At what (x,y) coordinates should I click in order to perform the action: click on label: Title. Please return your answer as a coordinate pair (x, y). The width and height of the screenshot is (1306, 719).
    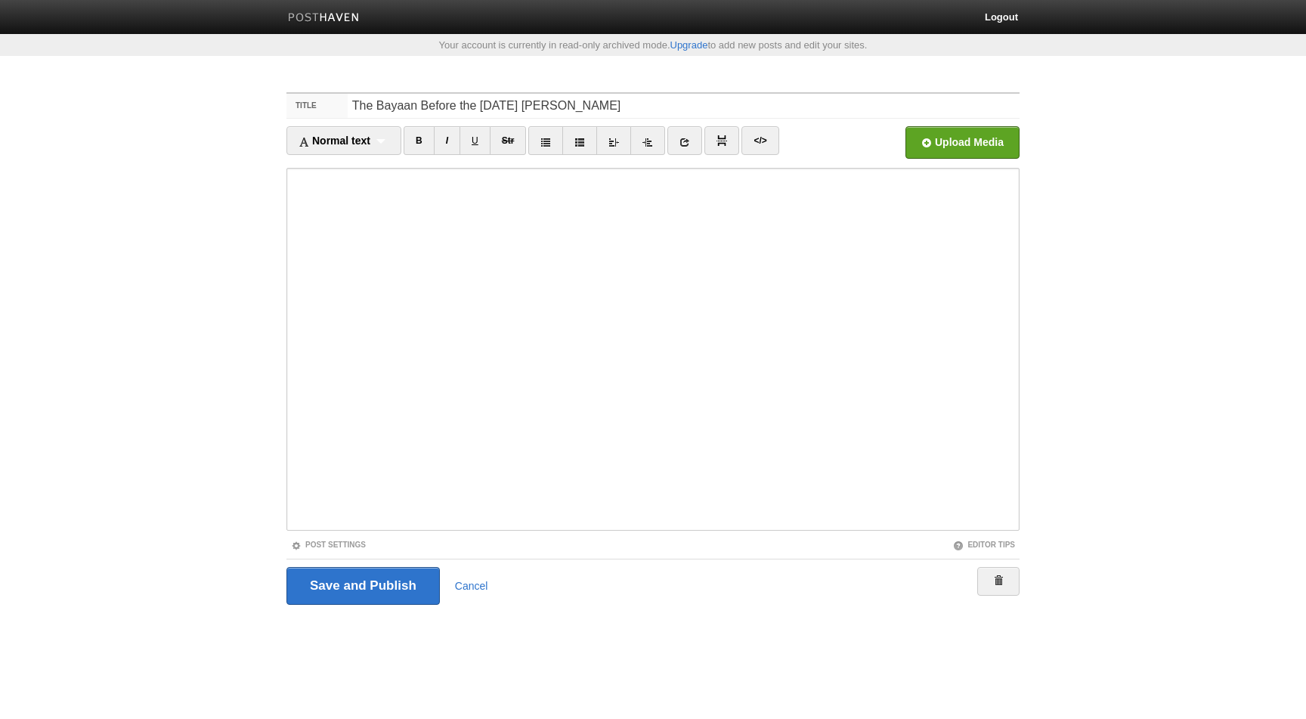
    Looking at the image, I should click on (317, 106).